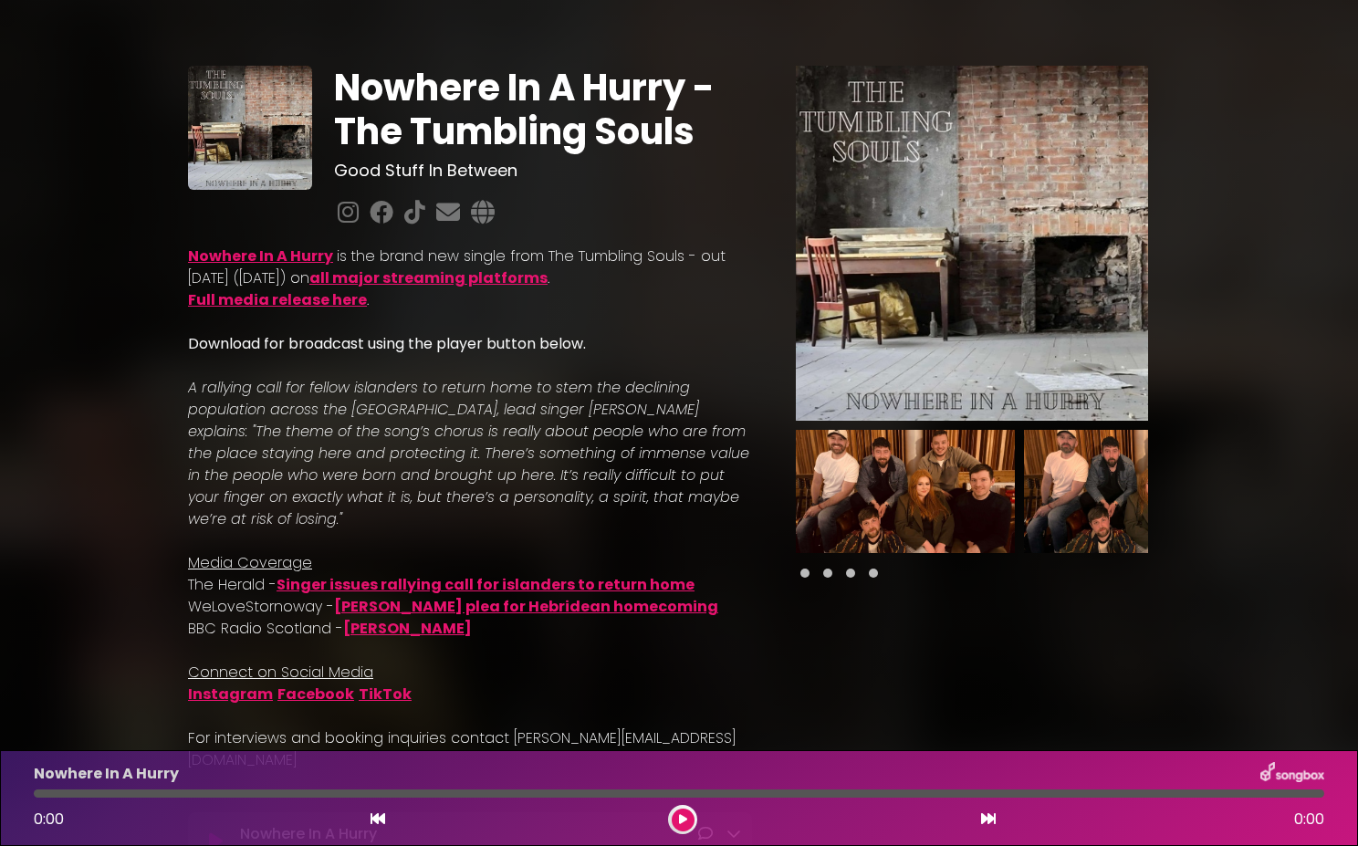 The width and height of the screenshot is (1358, 846). What do you see at coordinates (250, 562) in the screenshot?
I see `u: Media Coverage` at bounding box center [250, 562].